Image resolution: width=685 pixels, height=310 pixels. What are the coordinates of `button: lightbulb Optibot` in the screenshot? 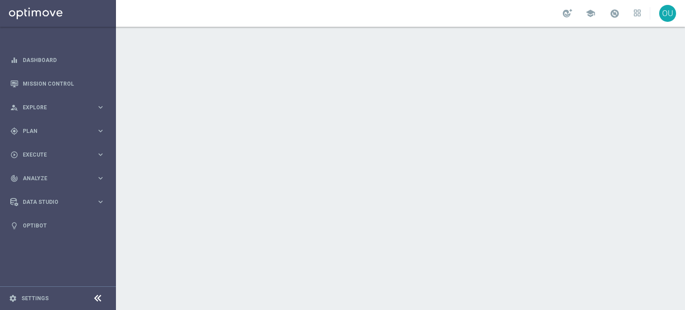 It's located at (58, 226).